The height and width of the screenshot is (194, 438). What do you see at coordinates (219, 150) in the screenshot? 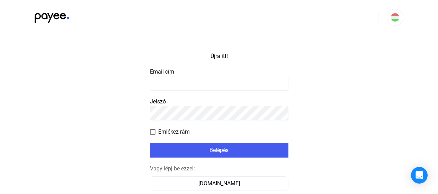
I see `button: Belépés` at bounding box center [219, 150].